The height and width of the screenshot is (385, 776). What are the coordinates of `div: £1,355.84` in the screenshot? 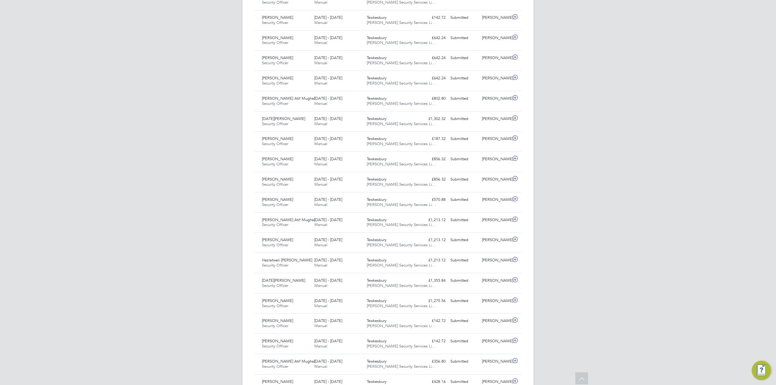 It's located at (432, 281).